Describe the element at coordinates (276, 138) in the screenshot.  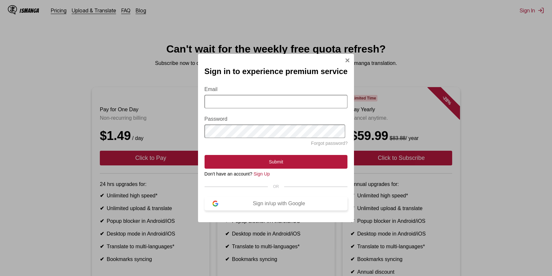
I see `div: Sign In Modal` at that location.